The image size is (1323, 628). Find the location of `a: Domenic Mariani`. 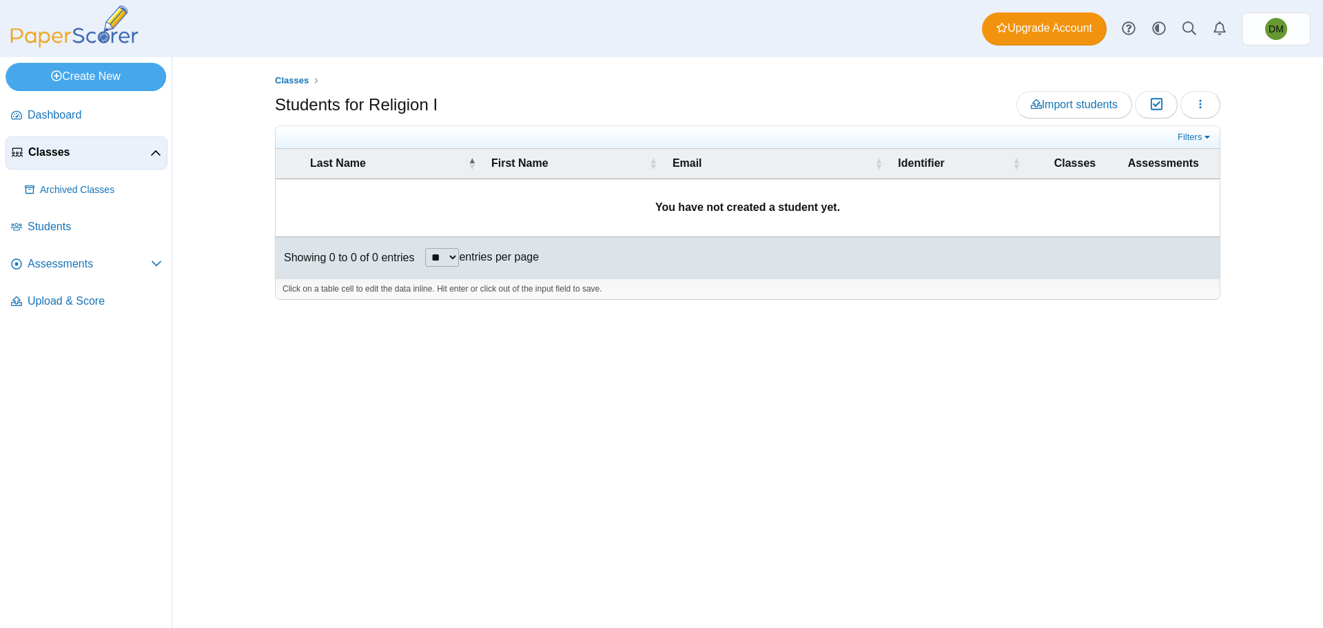

a: Domenic Mariani is located at coordinates (1276, 29).